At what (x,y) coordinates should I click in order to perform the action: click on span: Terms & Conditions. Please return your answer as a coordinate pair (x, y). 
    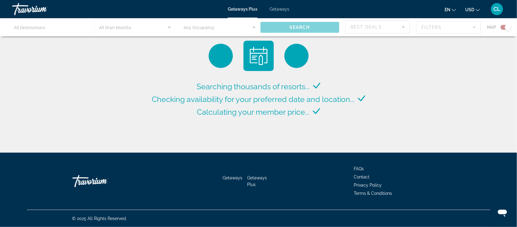
    Looking at the image, I should click on (373, 193).